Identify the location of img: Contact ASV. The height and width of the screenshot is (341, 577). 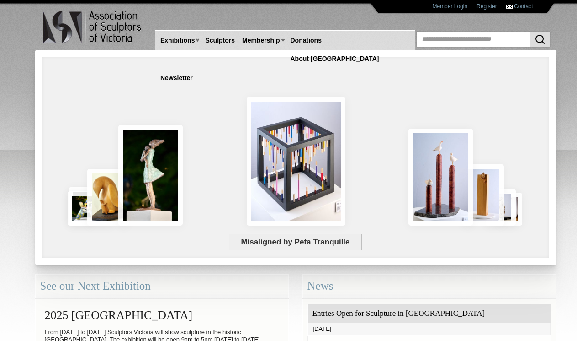
(510, 7).